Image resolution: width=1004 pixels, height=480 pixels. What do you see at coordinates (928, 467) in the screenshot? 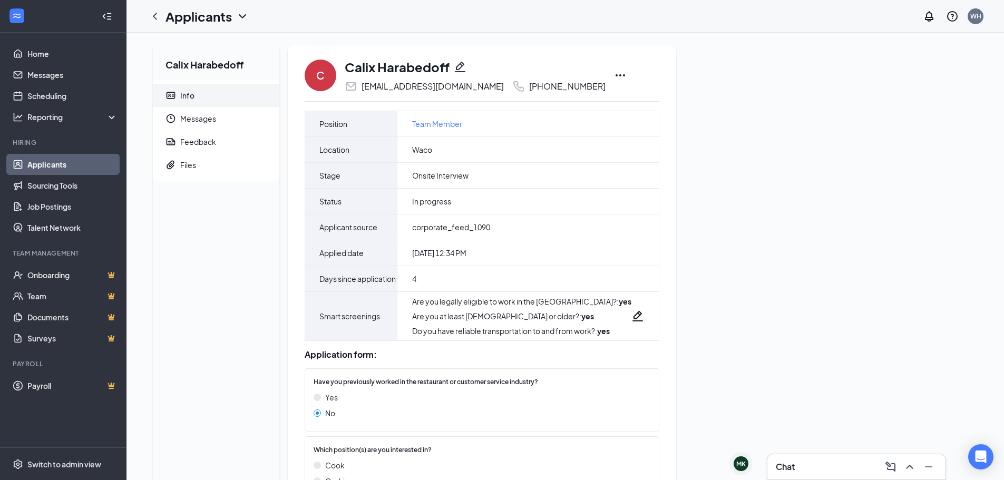
I see `svg: Minimize` at bounding box center [928, 467].